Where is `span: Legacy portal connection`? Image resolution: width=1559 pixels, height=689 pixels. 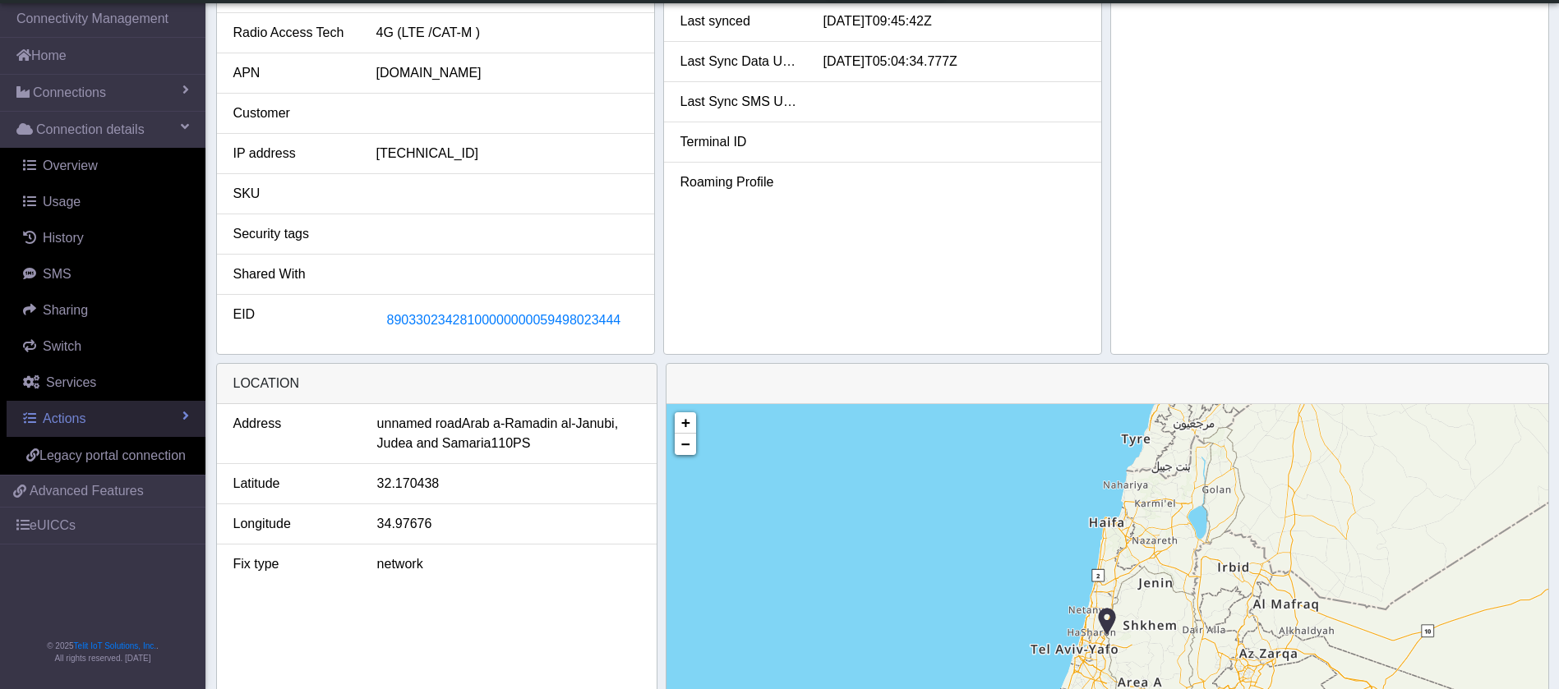
span: Legacy portal connection is located at coordinates (113, 455).